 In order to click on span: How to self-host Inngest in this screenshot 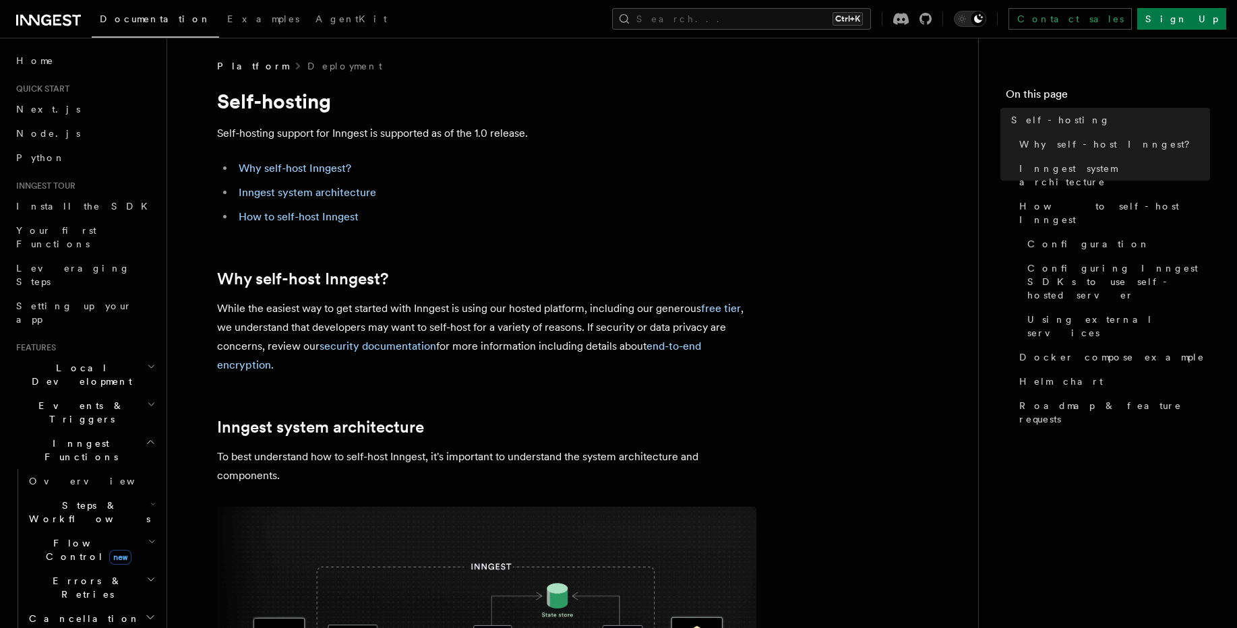, I will do `click(1114, 213)`.